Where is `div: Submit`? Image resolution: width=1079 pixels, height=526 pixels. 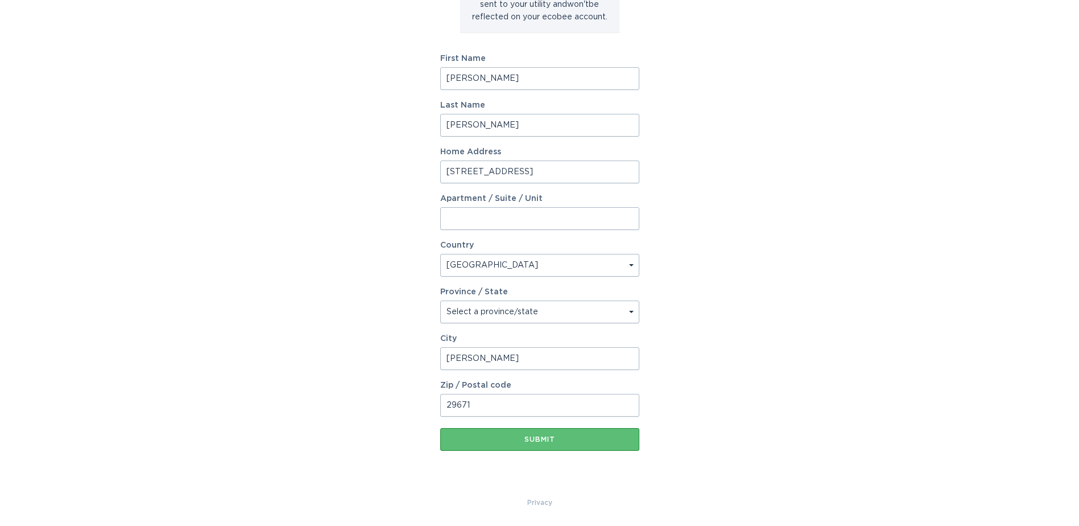 div: Submit is located at coordinates (540, 439).